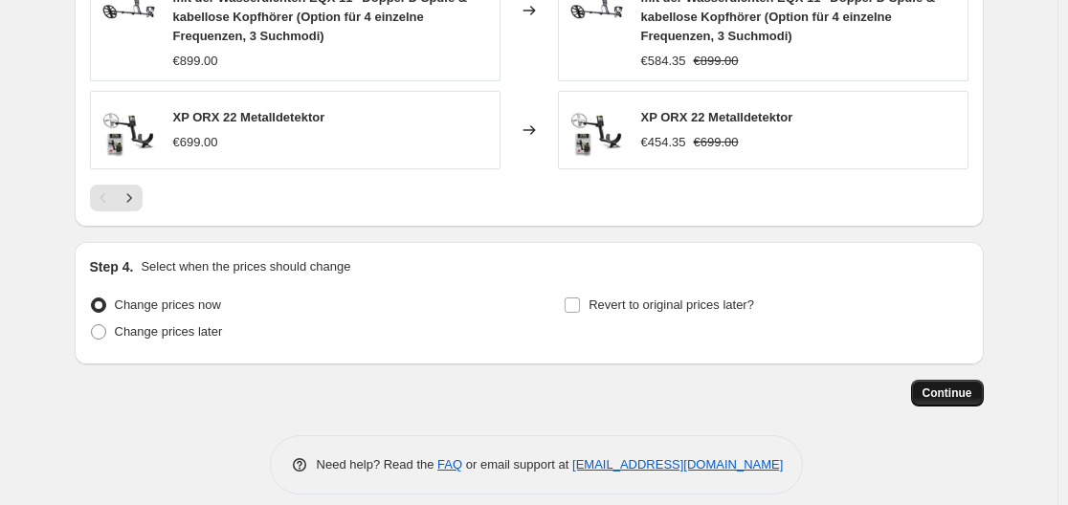  What do you see at coordinates (671, 304) in the screenshot?
I see `span: Revert to original prices later?` at bounding box center [671, 304].